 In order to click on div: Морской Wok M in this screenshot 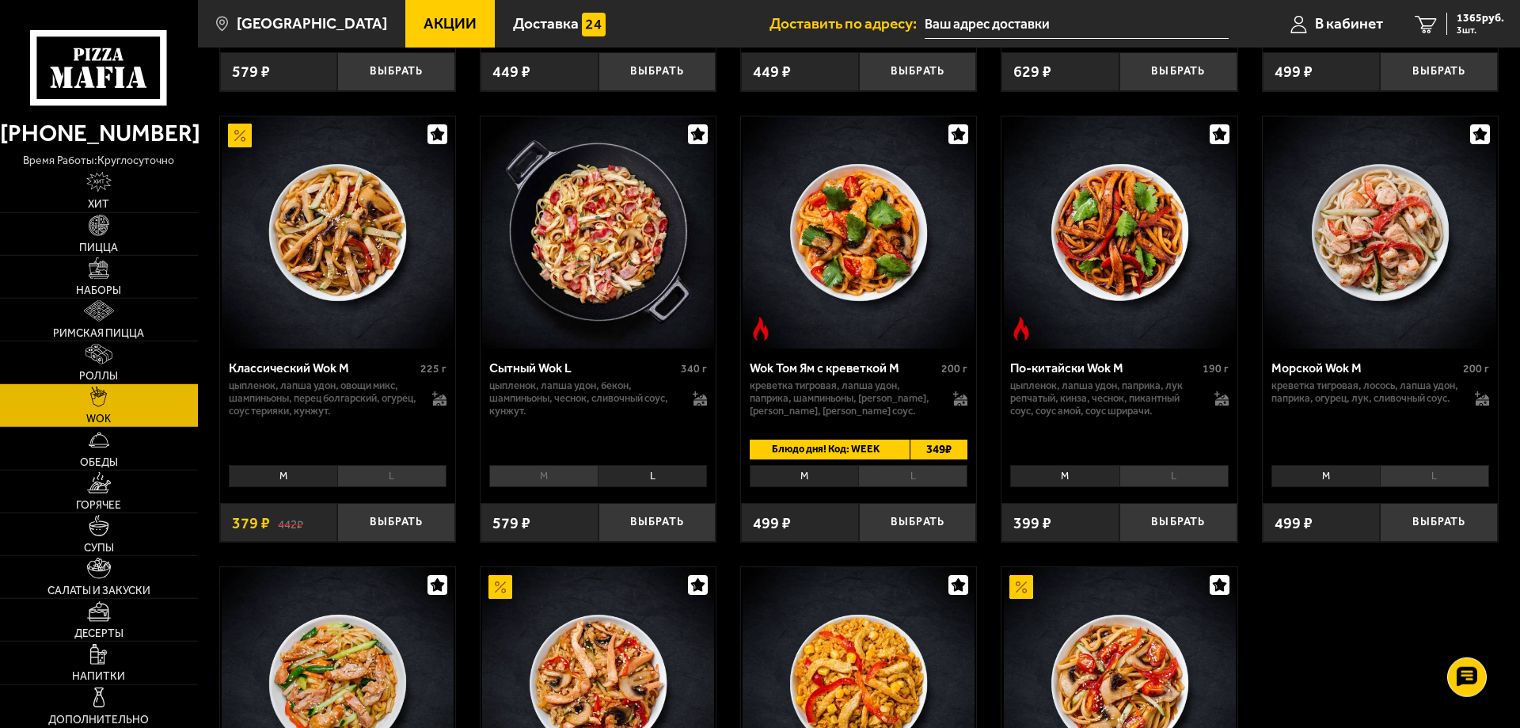, I will do `click(1365, 367)`.